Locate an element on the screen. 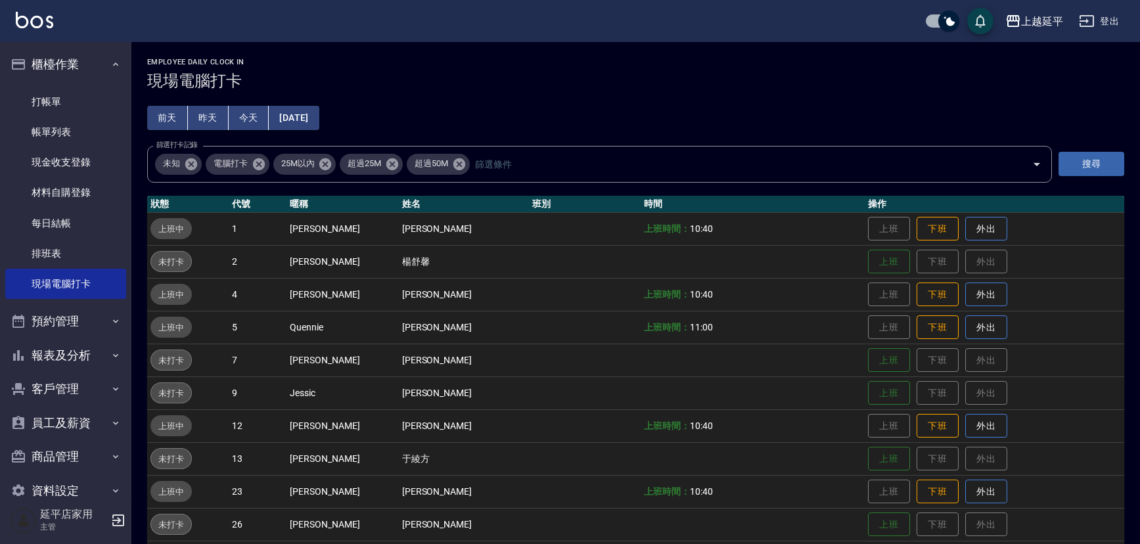  button: 前天 is located at coordinates (168, 118).